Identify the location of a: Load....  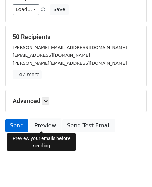
(26, 9).